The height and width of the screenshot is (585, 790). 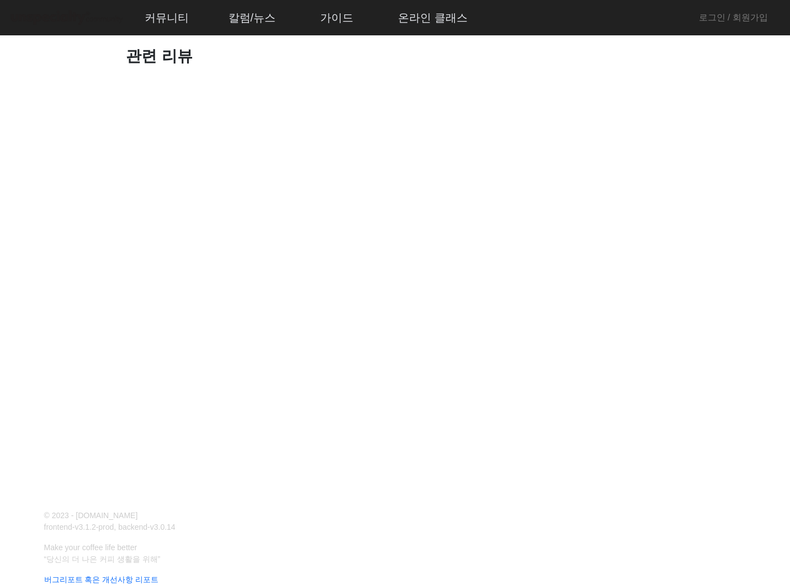 I want to click on h1: 관련 리뷰, so click(x=395, y=56).